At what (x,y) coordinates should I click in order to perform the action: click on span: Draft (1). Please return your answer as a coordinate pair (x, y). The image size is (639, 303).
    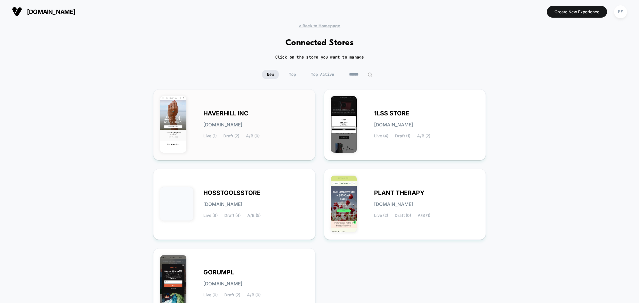
    Looking at the image, I should click on (403, 136).